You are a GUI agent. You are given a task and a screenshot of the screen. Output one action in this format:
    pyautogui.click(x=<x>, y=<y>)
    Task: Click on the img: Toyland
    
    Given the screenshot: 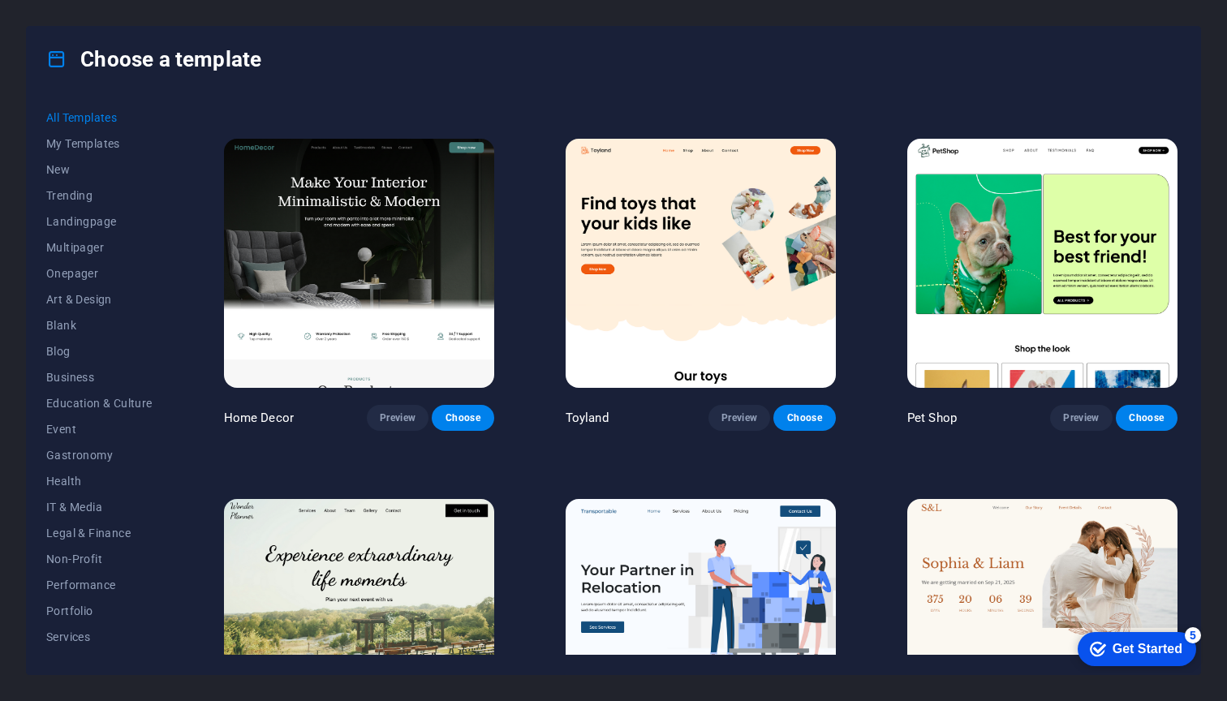 What is the action you would take?
    pyautogui.click(x=700, y=263)
    